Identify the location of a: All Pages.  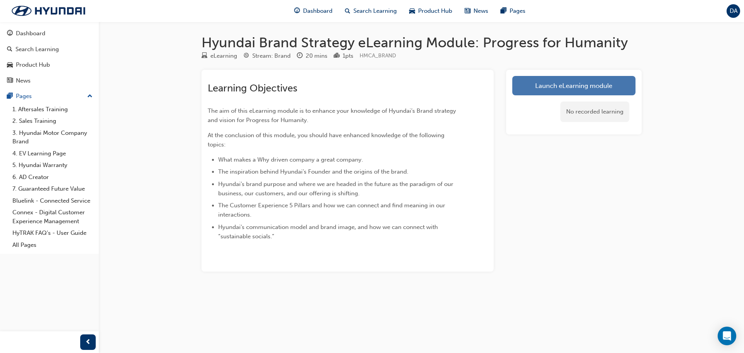
(52, 245).